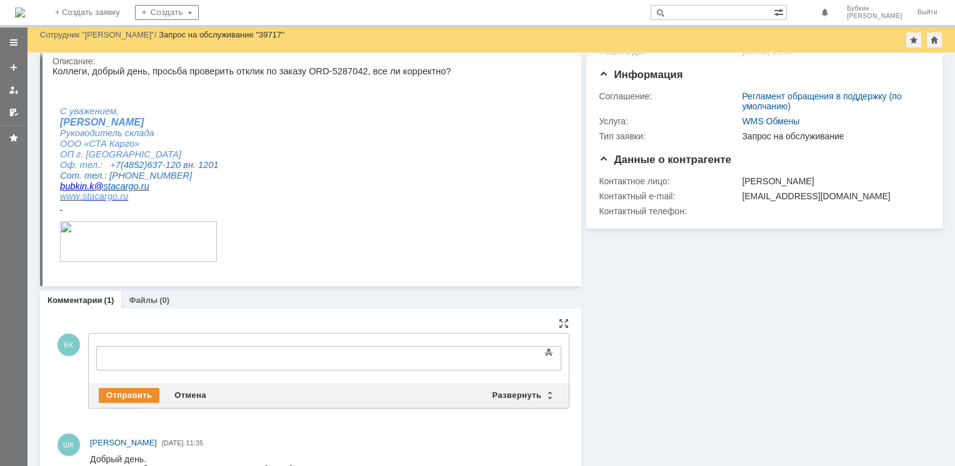 The image size is (955, 466). What do you see at coordinates (821, 101) in the screenshot?
I see `a: Регламент обращения в поддержку (по умолчанию)` at bounding box center [821, 101].